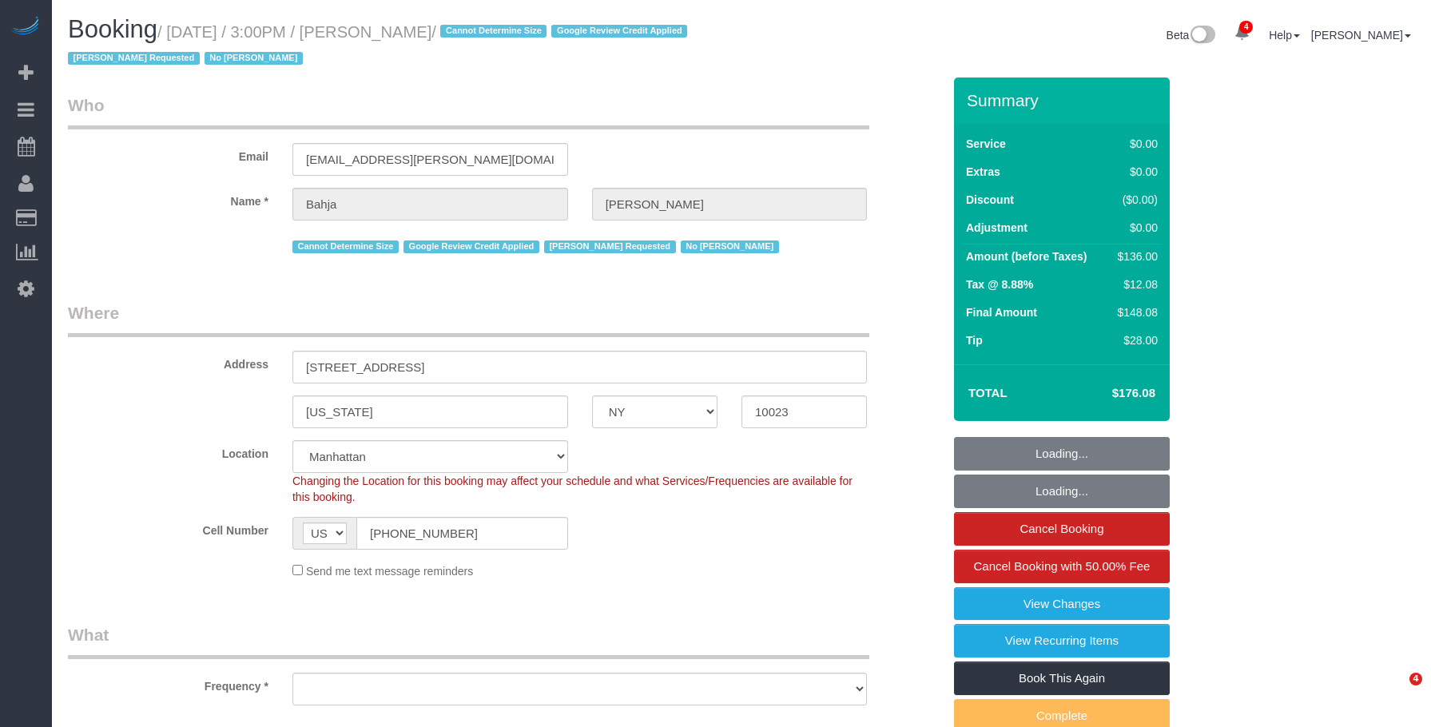  What do you see at coordinates (974, 340) in the screenshot?
I see `label: Tip` at bounding box center [974, 340].